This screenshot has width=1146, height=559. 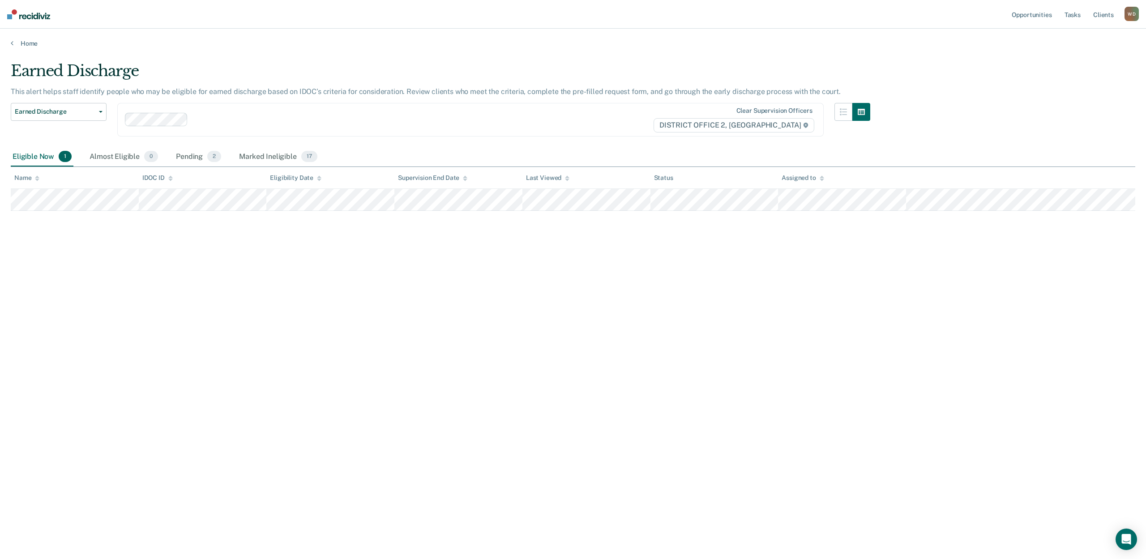 I want to click on button: WD, so click(x=1132, y=14).